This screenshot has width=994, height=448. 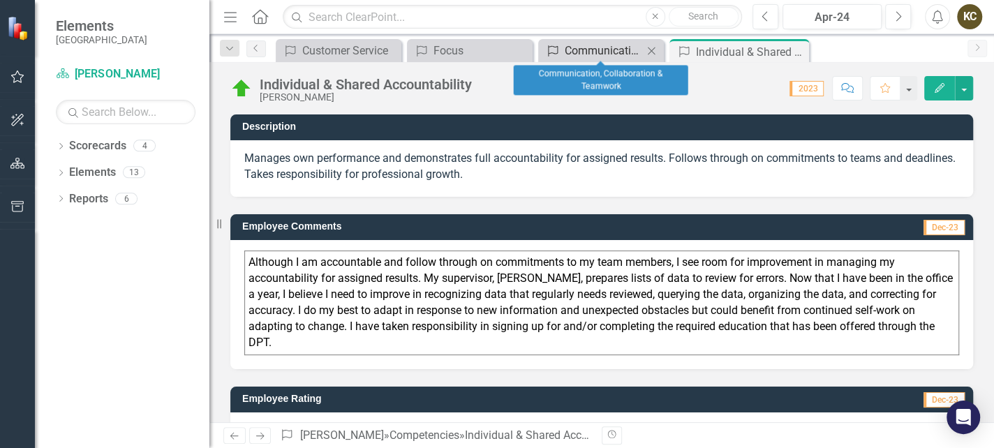 What do you see at coordinates (134, 172) in the screenshot?
I see `div: 13` at bounding box center [134, 172].